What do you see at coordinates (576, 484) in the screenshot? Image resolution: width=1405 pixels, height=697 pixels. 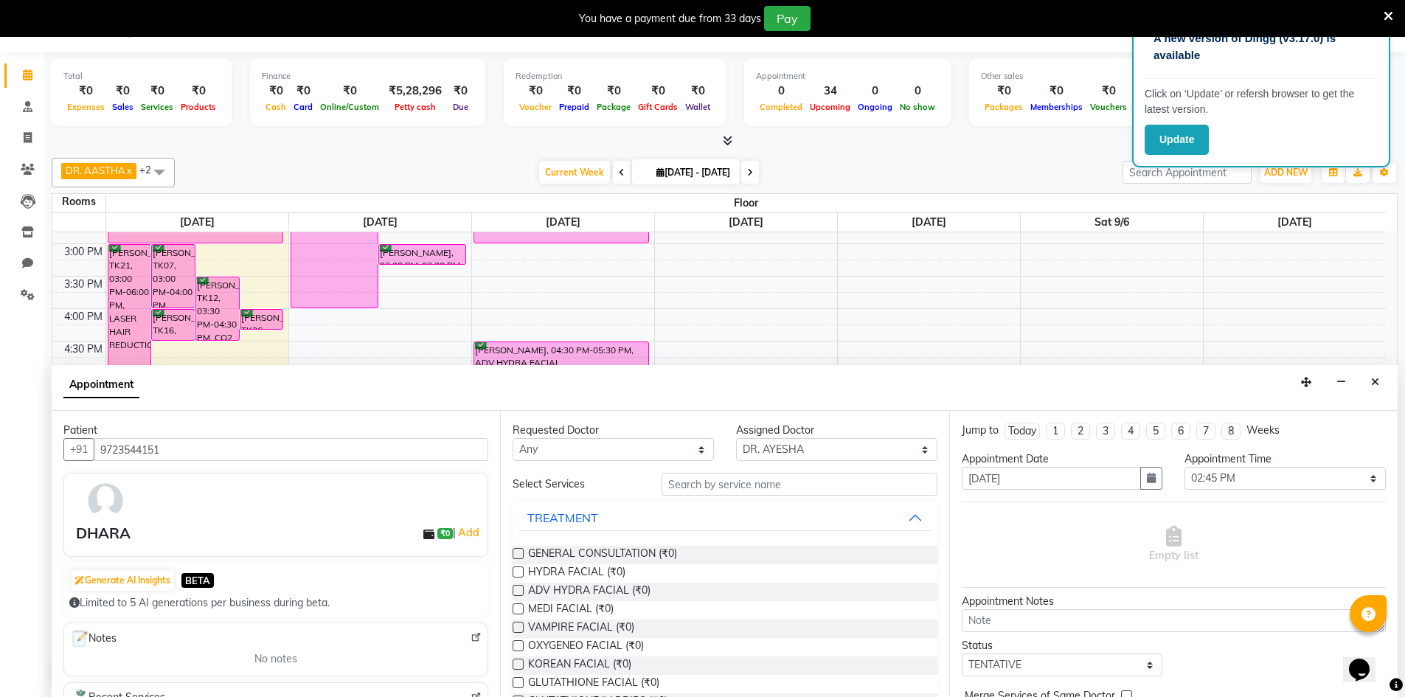 I see `div: Select Services` at bounding box center [576, 484].